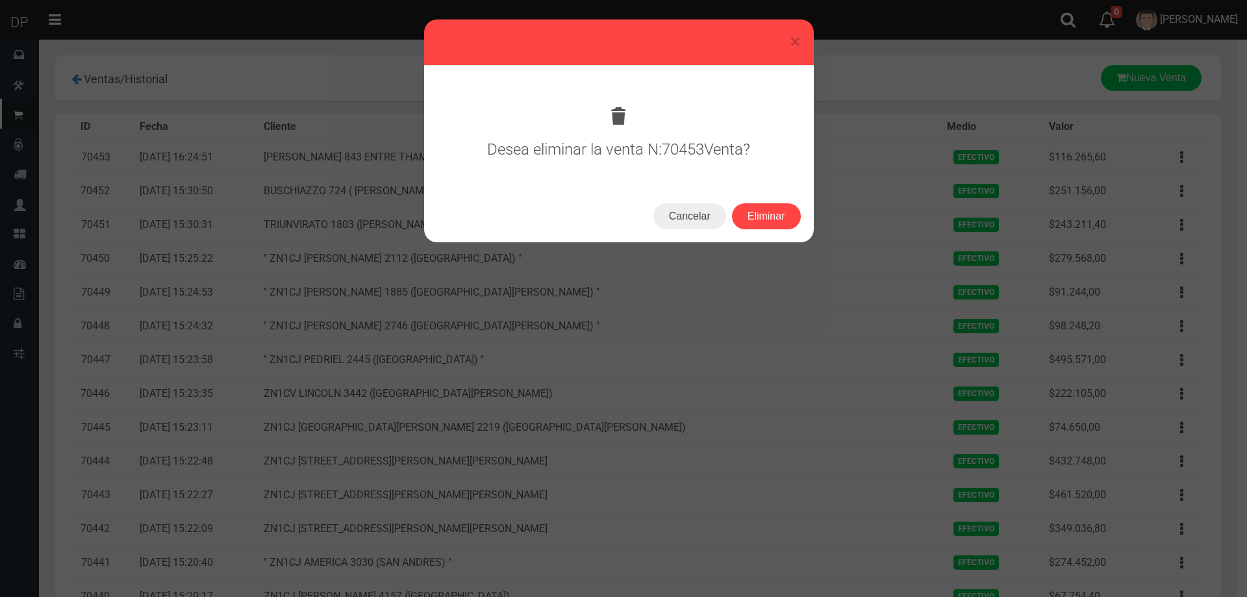  Describe the element at coordinates (795, 42) in the screenshot. I see `button: Close` at that location.